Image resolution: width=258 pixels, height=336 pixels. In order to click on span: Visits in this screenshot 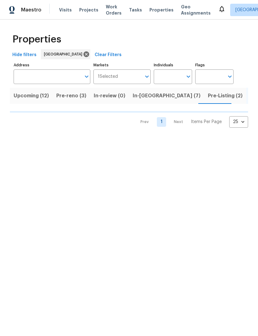, I will do `click(65, 10)`.